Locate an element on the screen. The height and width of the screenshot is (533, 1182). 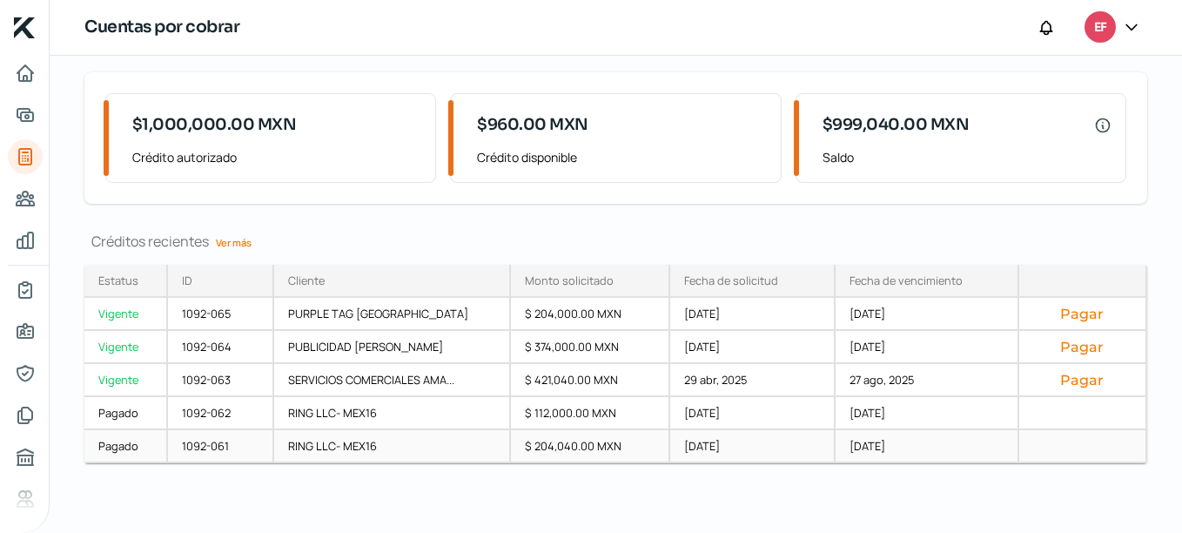
div: Estatus is located at coordinates (118, 280).